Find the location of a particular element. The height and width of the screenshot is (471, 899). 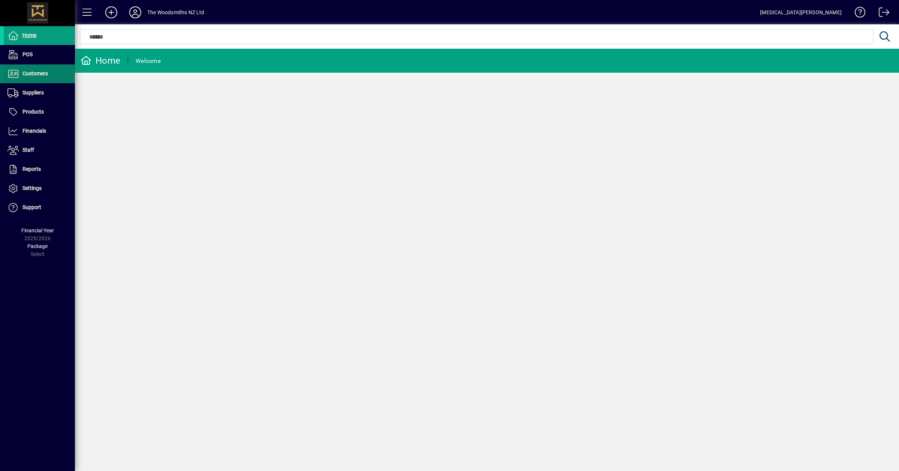

a: Customers is located at coordinates (39, 74).